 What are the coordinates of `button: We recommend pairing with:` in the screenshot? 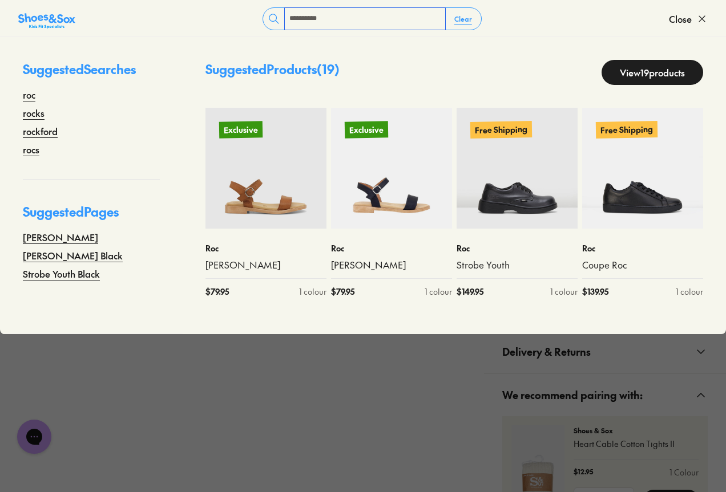 It's located at (605, 395).